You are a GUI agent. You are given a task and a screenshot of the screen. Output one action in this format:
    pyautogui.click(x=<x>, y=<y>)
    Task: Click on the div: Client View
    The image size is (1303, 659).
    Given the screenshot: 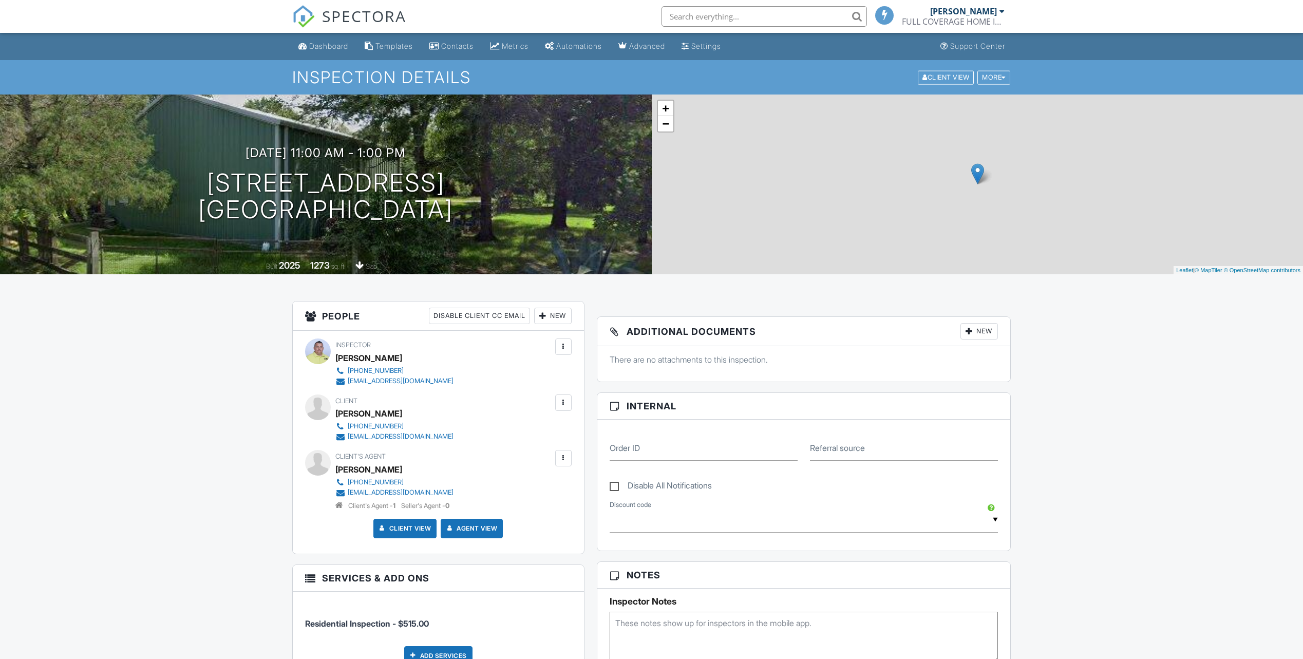 What is the action you would take?
    pyautogui.click(x=946, y=77)
    